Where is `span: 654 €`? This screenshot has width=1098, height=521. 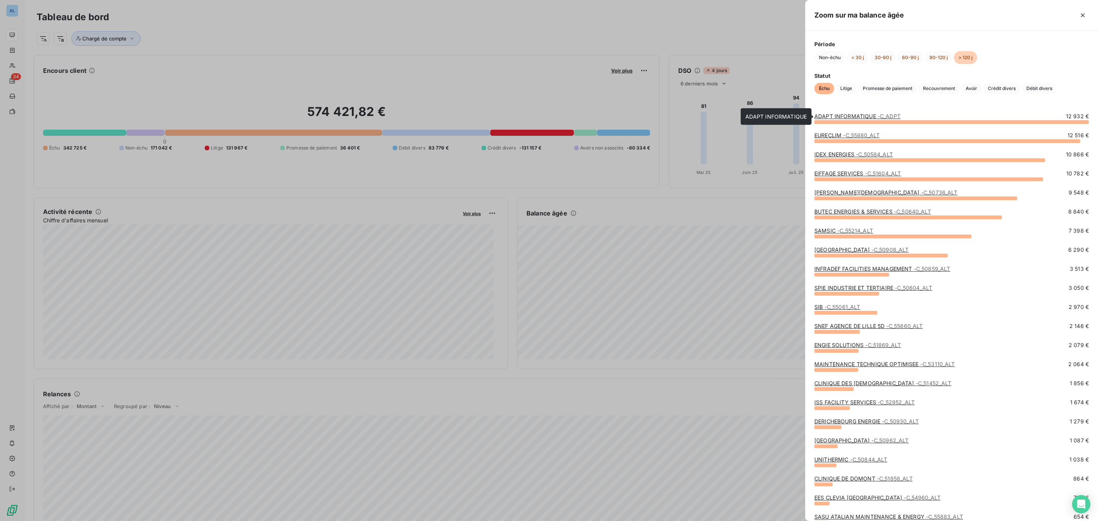 span: 654 € is located at coordinates (1081, 516).